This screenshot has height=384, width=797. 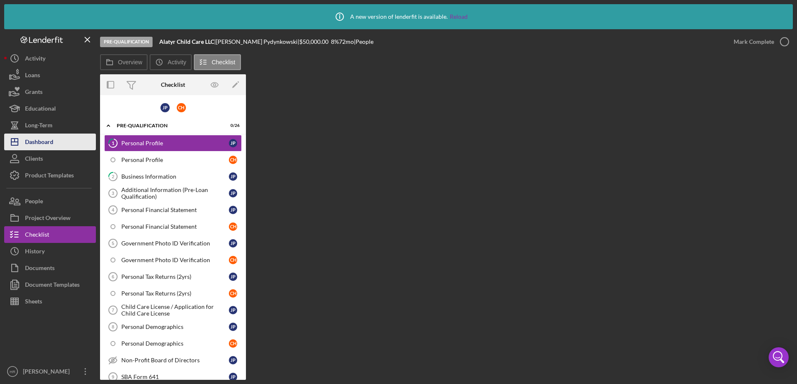 I want to click on div: Educational, so click(x=40, y=109).